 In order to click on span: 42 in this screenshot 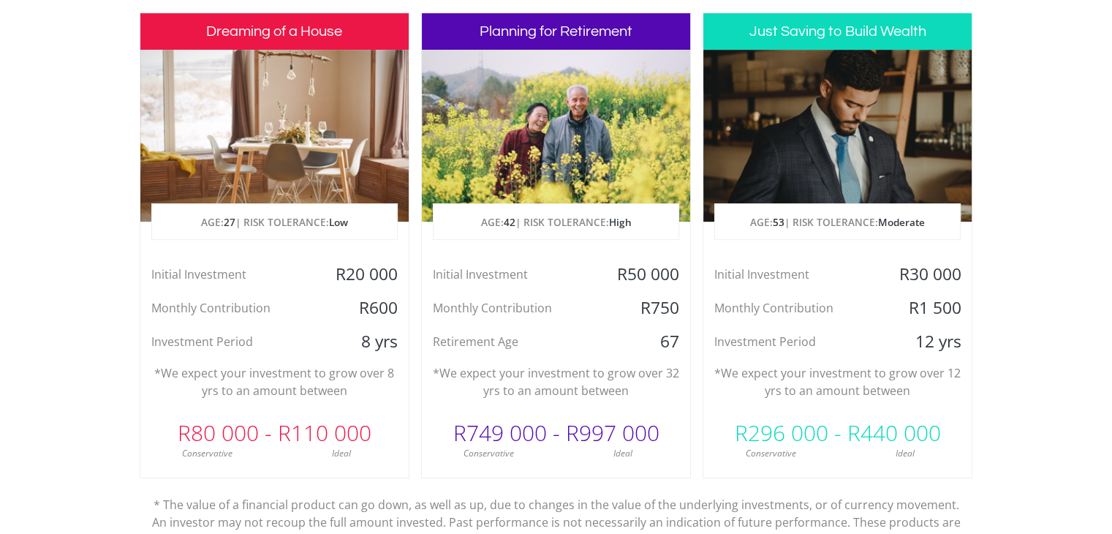, I will do `click(509, 222)`.